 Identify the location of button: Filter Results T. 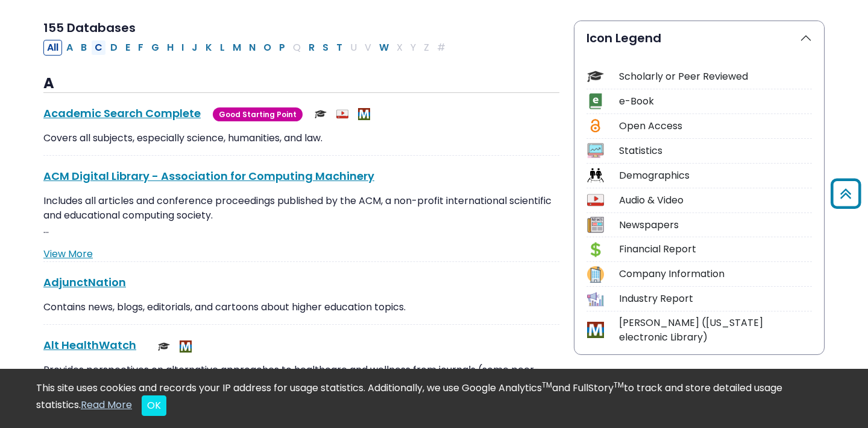
(339, 48).